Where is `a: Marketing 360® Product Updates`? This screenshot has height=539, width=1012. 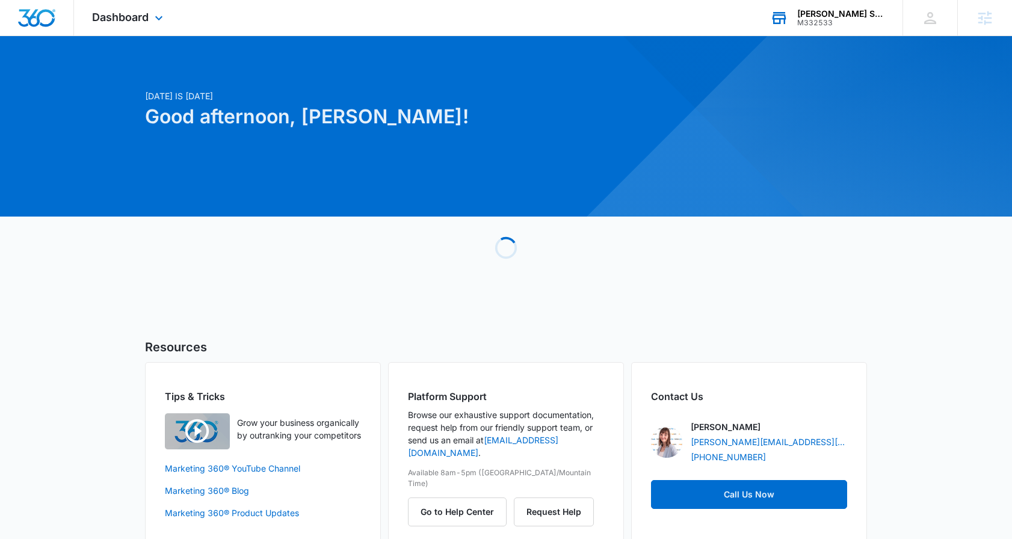
a: Marketing 360® Product Updates is located at coordinates (263, 513).